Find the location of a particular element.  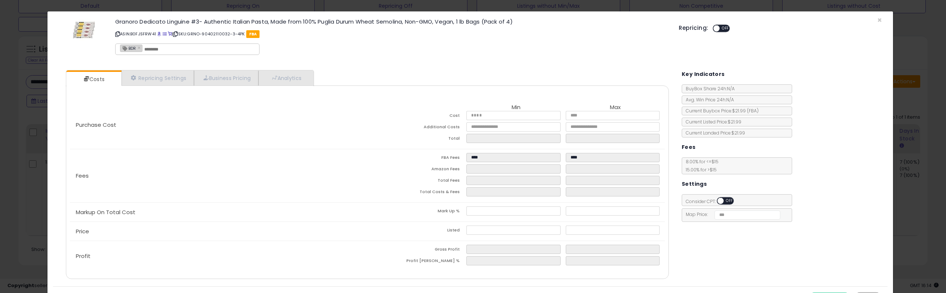

a: Repricing Settings is located at coordinates (158, 78).